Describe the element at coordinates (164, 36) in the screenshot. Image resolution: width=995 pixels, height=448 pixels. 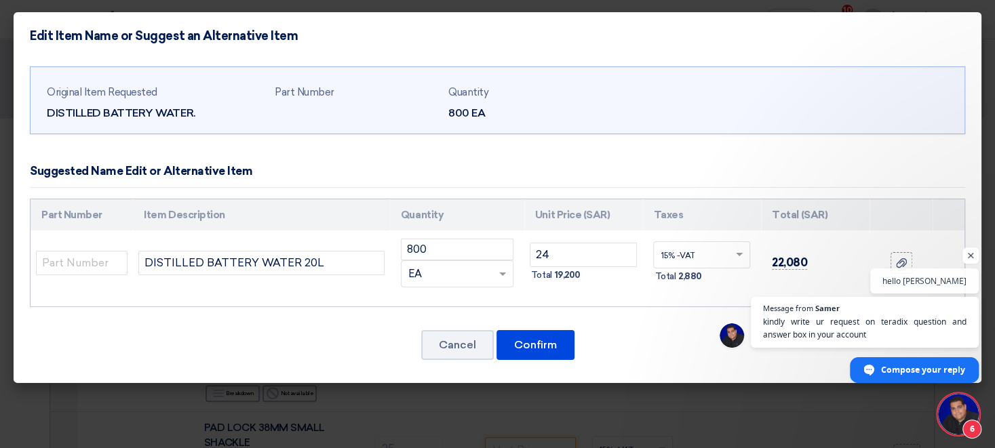
I see `h4: Edit Item Name or Suggest an Alternative Item` at that location.